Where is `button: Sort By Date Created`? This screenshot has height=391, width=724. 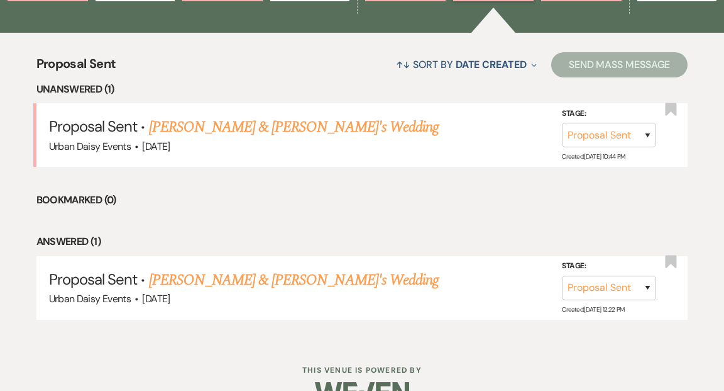 button: Sort By Date Created is located at coordinates (467, 64).